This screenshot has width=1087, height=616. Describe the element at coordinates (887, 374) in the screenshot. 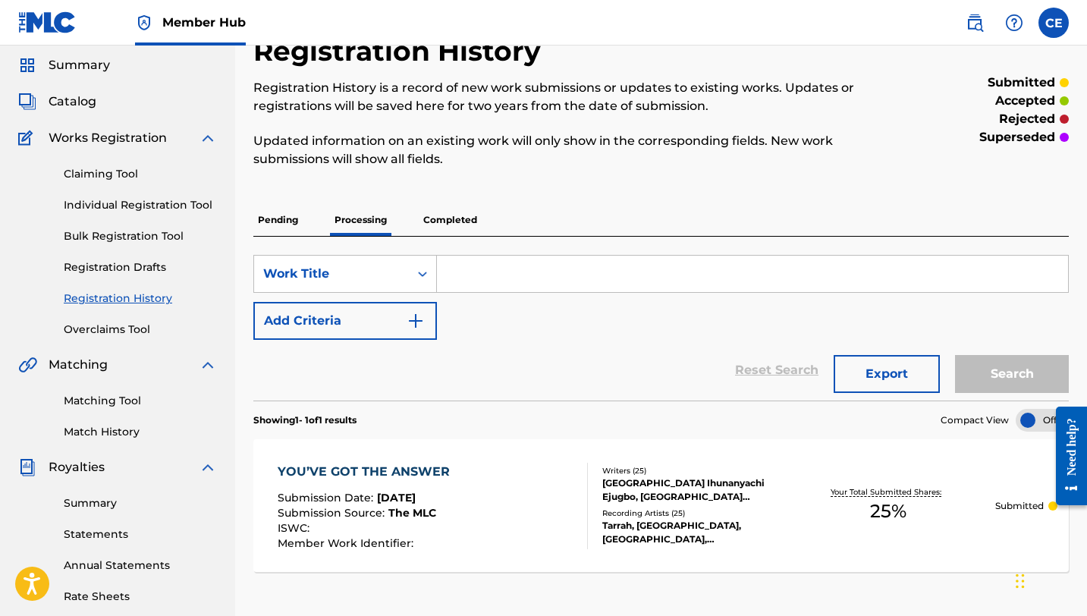

I see `button: Export` at that location.